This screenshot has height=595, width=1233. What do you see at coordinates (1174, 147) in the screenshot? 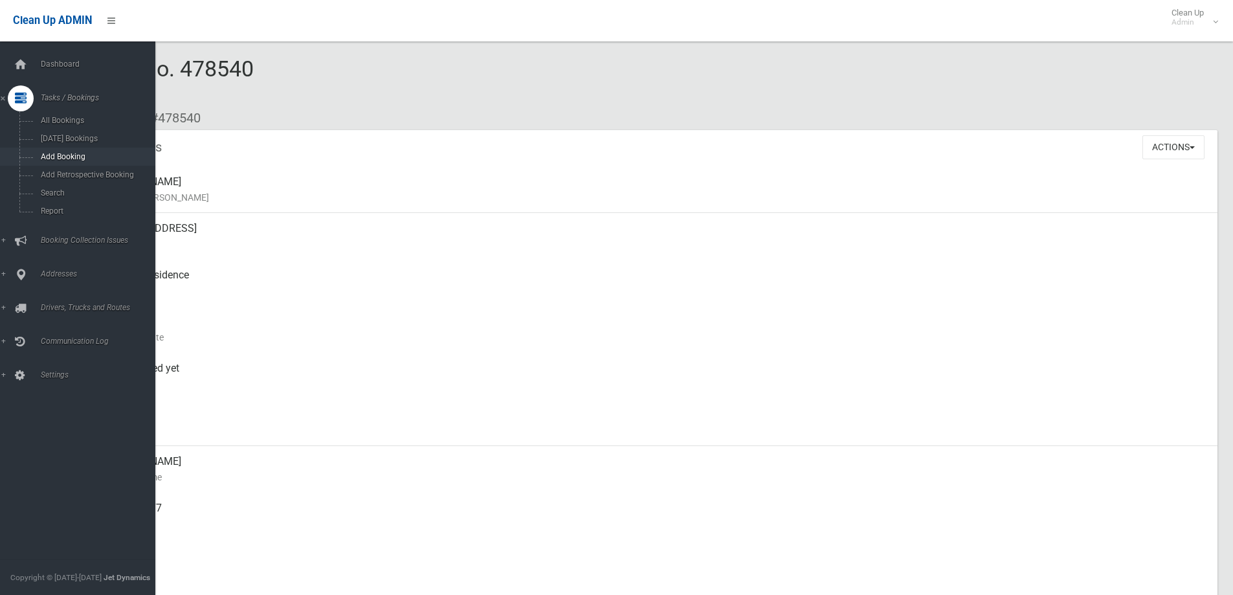
I see `button: Actions` at bounding box center [1174, 147].